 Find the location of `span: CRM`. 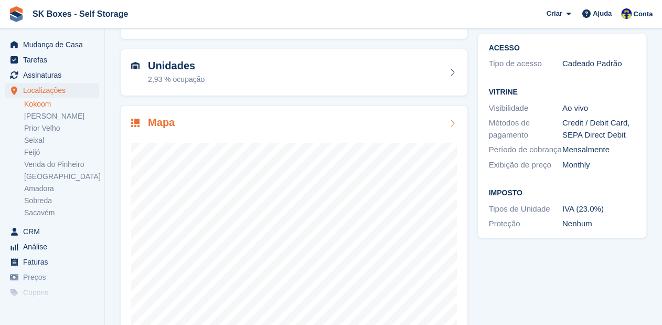

span: CRM is located at coordinates (55, 231).